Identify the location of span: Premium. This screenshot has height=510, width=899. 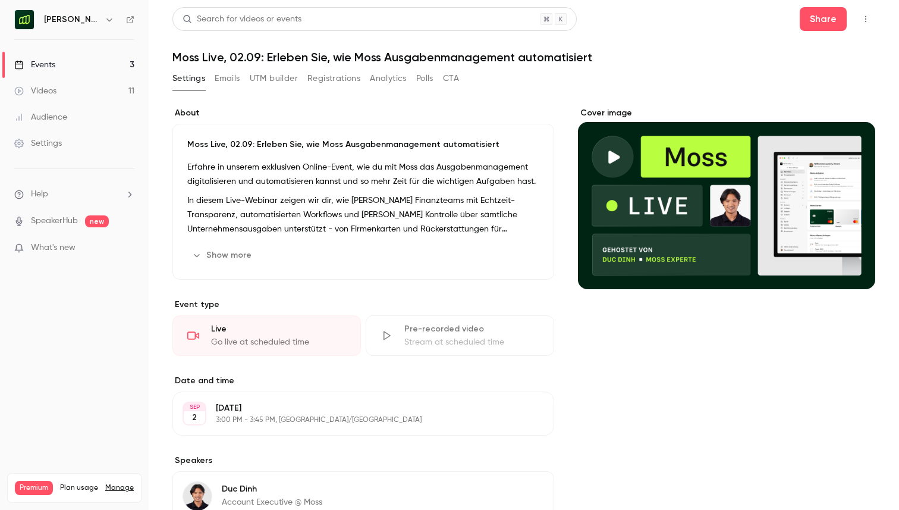
(34, 488).